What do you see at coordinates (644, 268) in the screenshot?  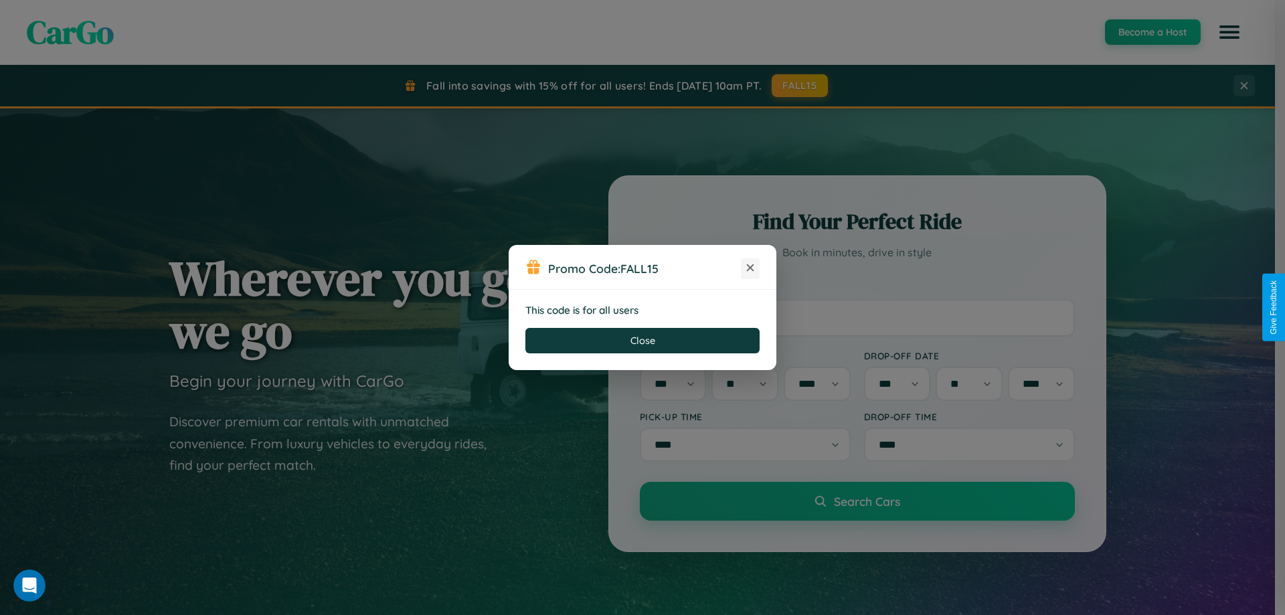 I see `h3: Promo Code:` at bounding box center [644, 268].